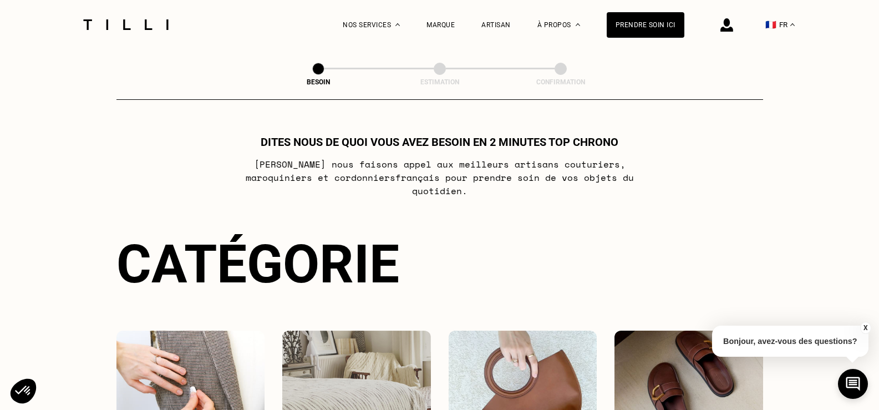  What do you see at coordinates (440, 264) in the screenshot?
I see `div: Catégorie` at bounding box center [440, 264].